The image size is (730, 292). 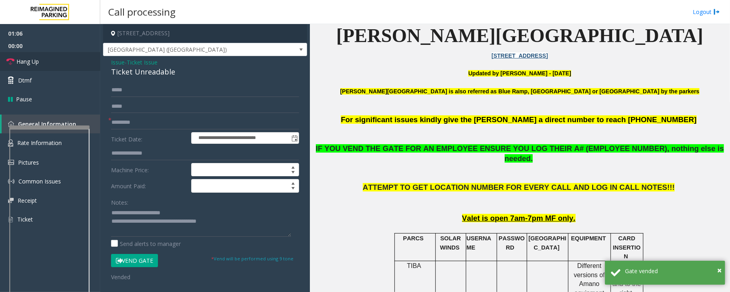 What do you see at coordinates (519, 218) in the screenshot?
I see `span: Valet is open 7am-7pm MF only.` at bounding box center [519, 218].